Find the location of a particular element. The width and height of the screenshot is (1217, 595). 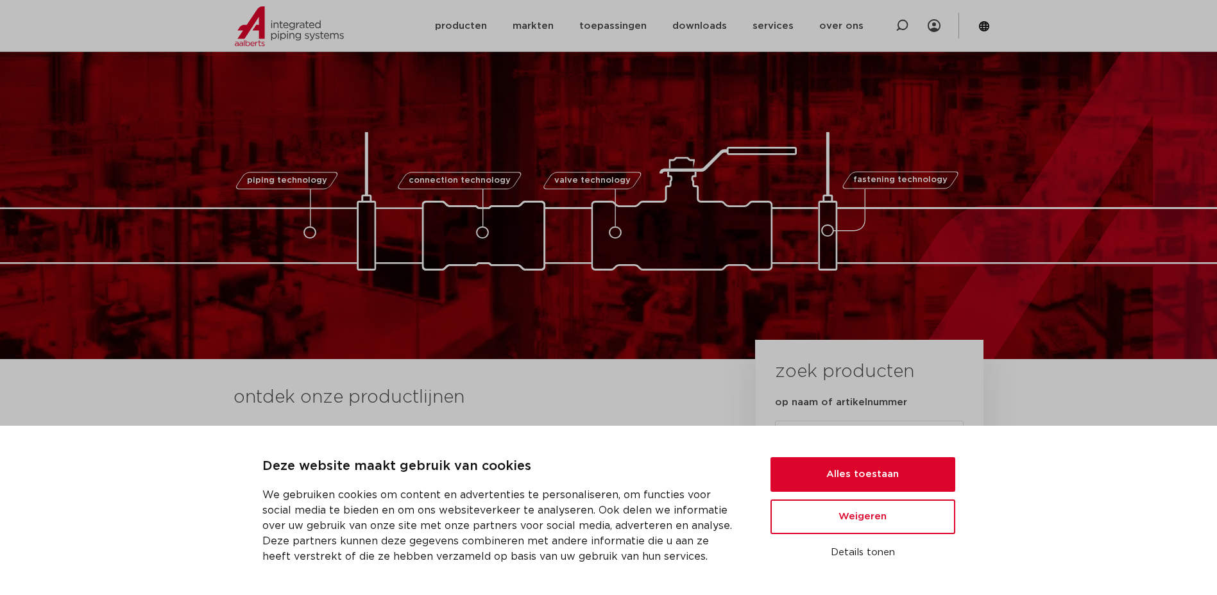

a: toepassingen is located at coordinates (613, 26).